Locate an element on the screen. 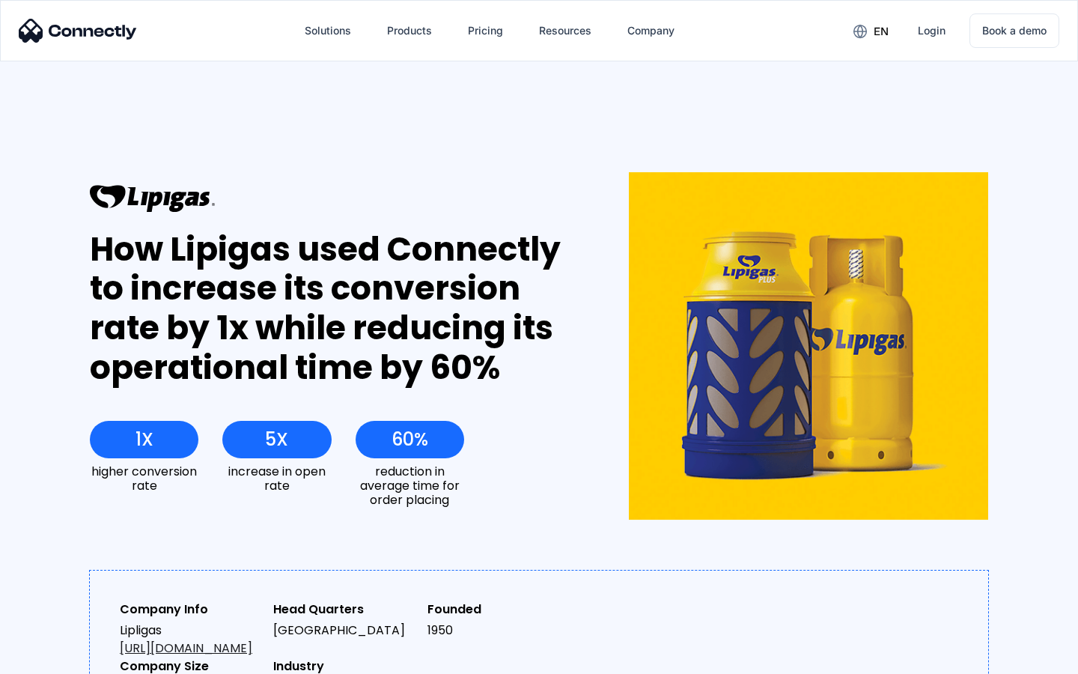 This screenshot has width=1078, height=674. div: Founded is located at coordinates (498, 609).